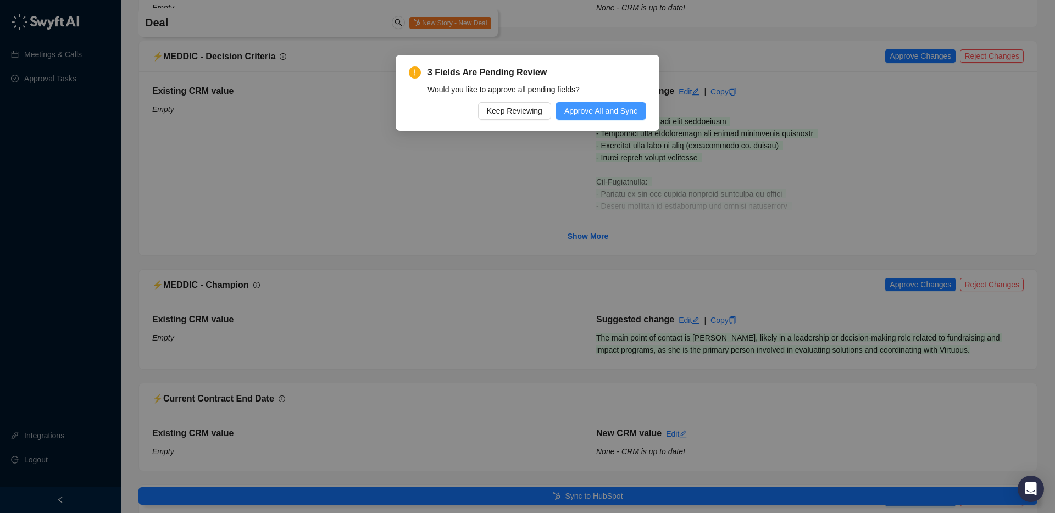  What do you see at coordinates (601, 111) in the screenshot?
I see `span: Approve All and Sync` at bounding box center [601, 111].